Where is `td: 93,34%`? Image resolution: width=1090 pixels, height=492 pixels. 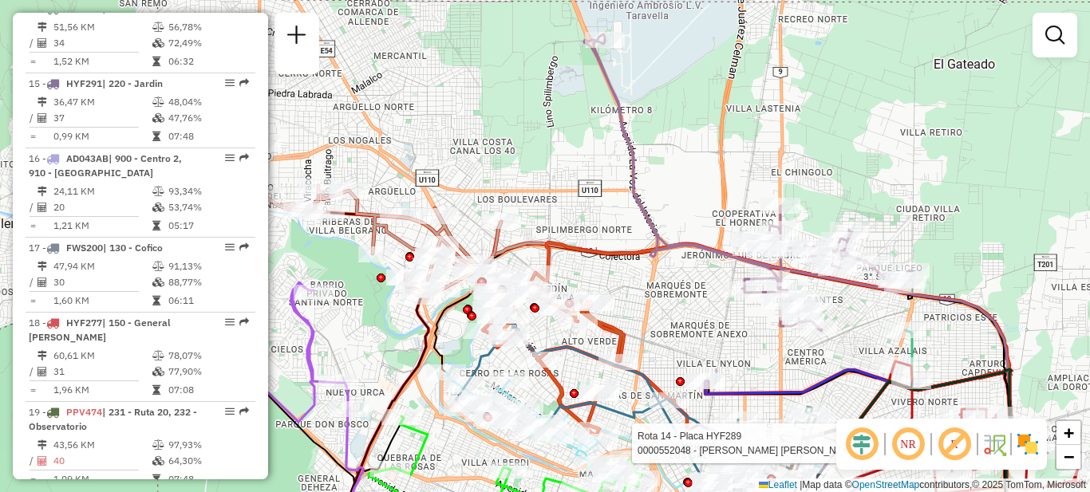 td: 93,34% is located at coordinates (207, 191).